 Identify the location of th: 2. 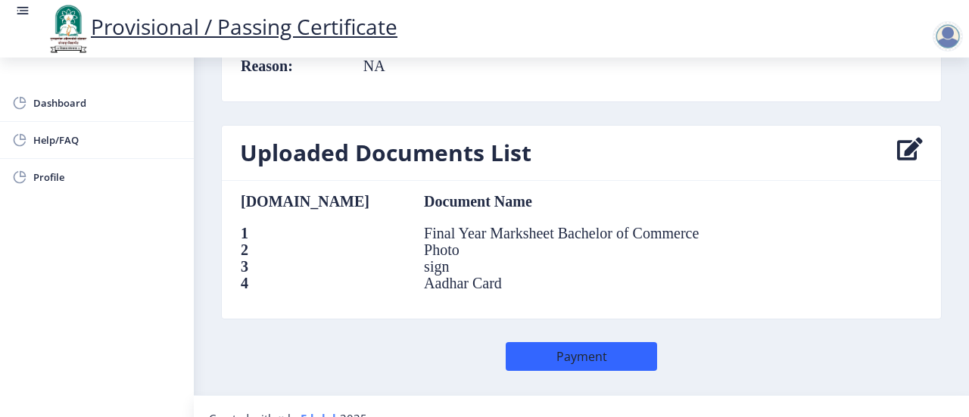
(324, 250).